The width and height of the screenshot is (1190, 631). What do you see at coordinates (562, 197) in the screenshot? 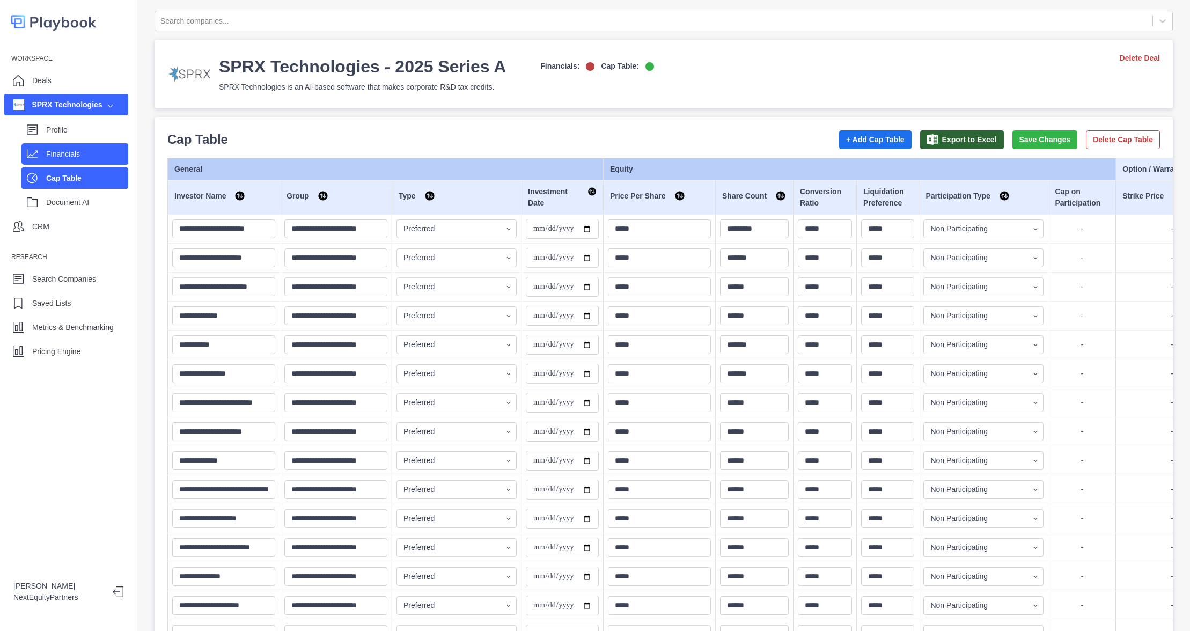
I see `div: Investment Date` at bounding box center [562, 197].